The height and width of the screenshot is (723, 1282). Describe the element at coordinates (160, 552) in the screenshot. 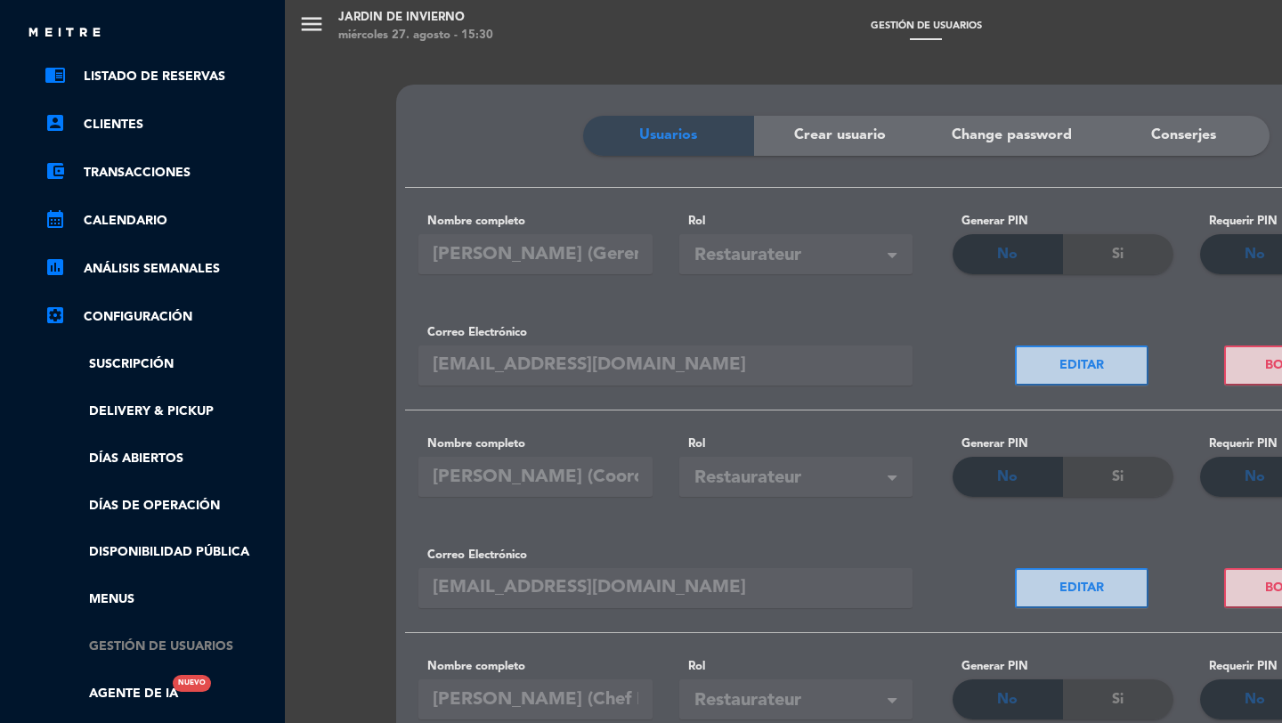

I see `a: Disponibilidad pública` at that location.